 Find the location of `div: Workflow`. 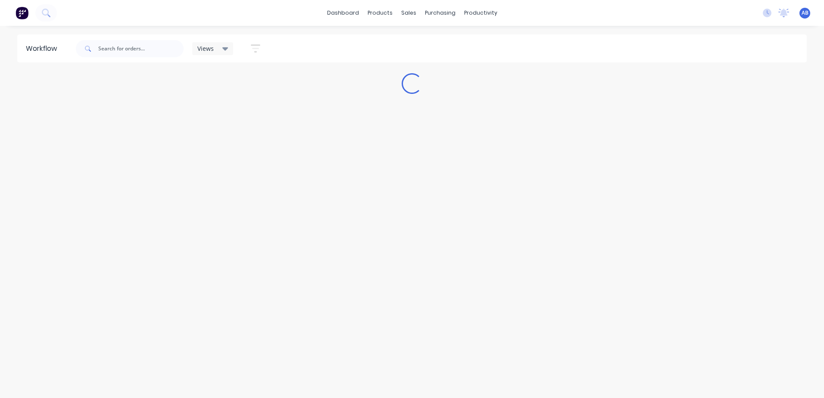

div: Workflow is located at coordinates (44, 49).